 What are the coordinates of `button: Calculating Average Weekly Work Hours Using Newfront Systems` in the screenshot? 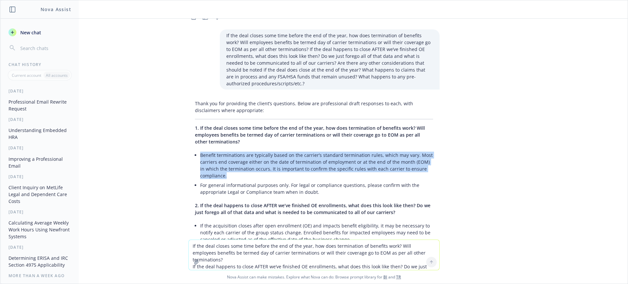 It's located at (40, 230).